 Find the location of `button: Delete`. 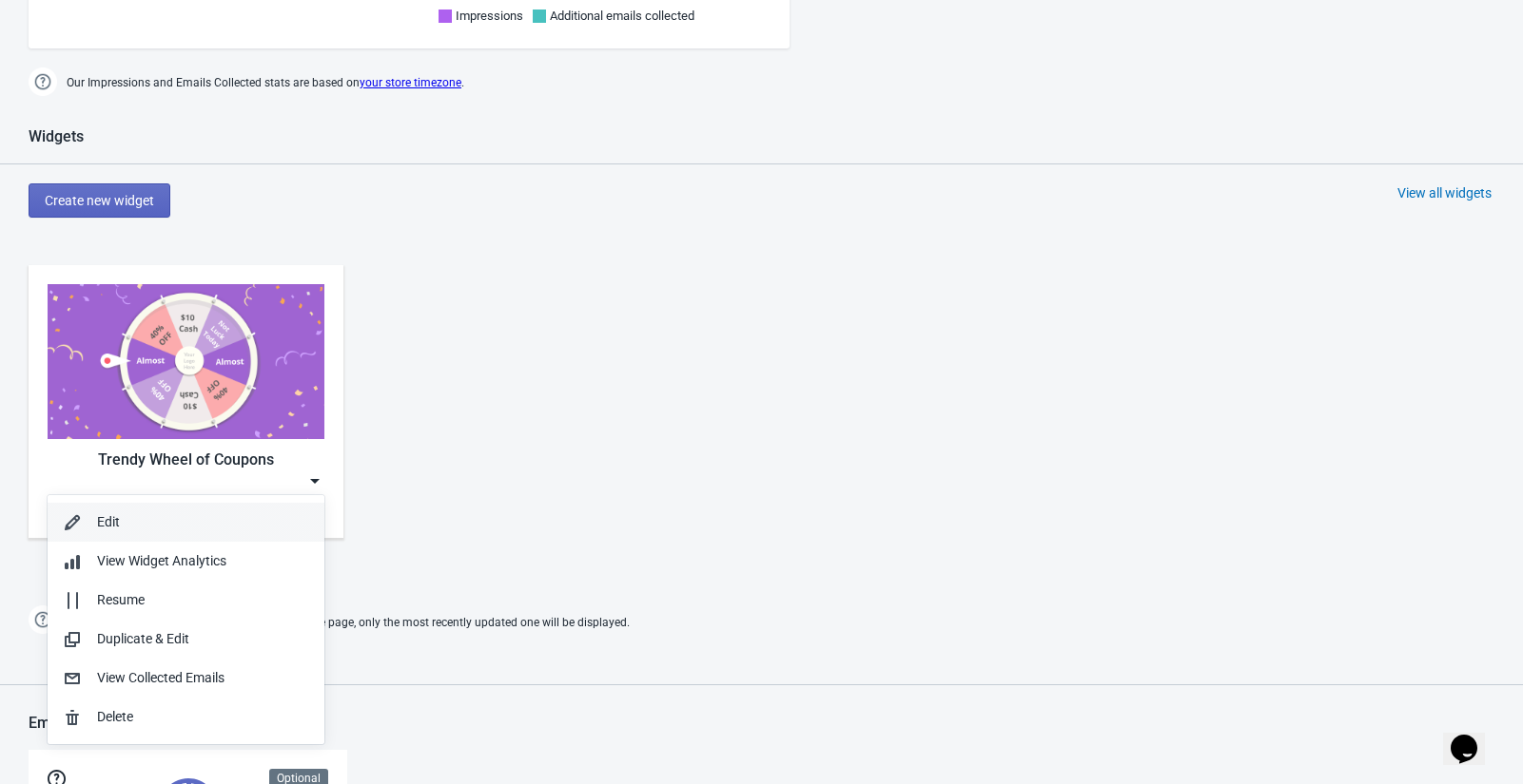

button: Delete is located at coordinates (186, 717).